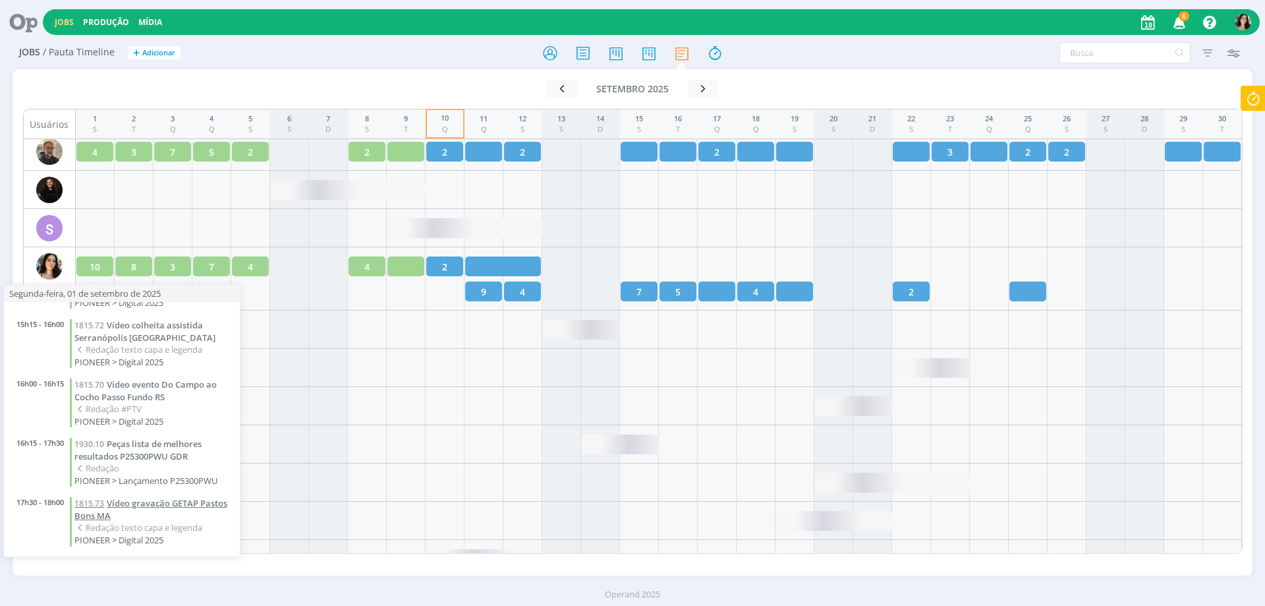 The width and height of the screenshot is (1265, 606). Describe the element at coordinates (406, 119) in the screenshot. I see `div: 9` at that location.